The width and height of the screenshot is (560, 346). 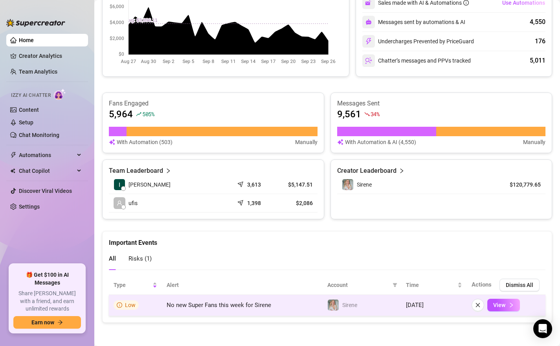 What do you see at coordinates (395, 285) in the screenshot?
I see `span: filter` at bounding box center [395, 285].